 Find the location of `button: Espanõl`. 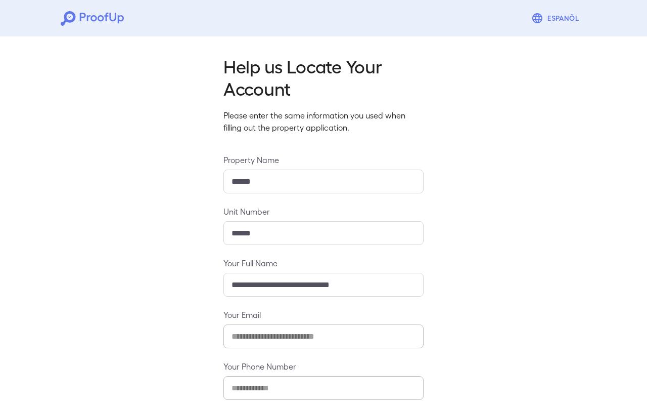

button: Espanõl is located at coordinates (557, 18).